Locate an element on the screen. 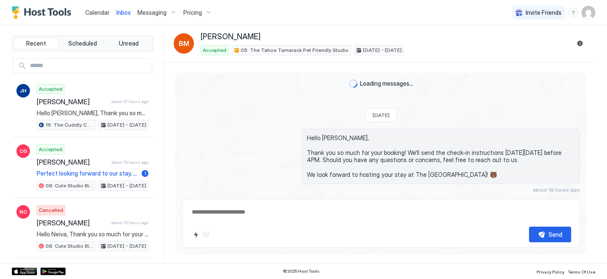 This screenshot has height=279, width=607. a: Inbox is located at coordinates (123, 12).